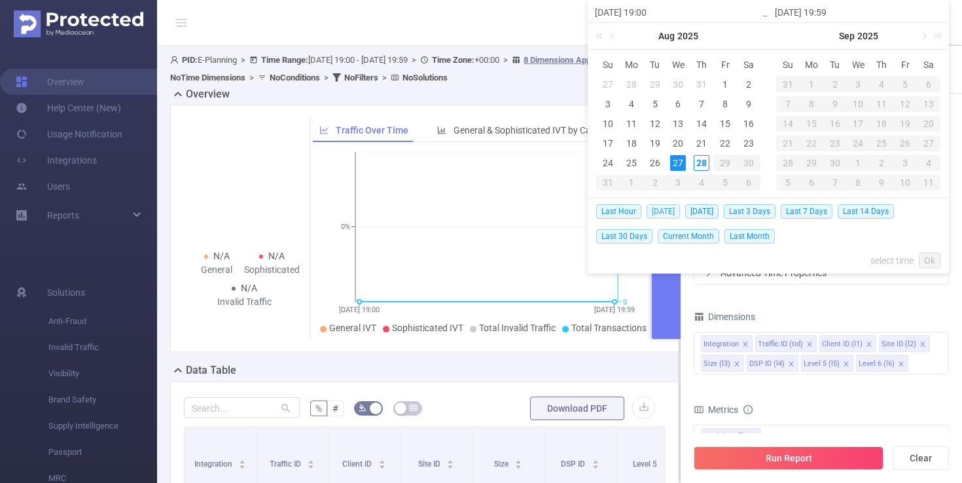 The width and height of the screenshot is (962, 483). Describe the element at coordinates (63, 215) in the screenshot. I see `span: Reports` at that location.